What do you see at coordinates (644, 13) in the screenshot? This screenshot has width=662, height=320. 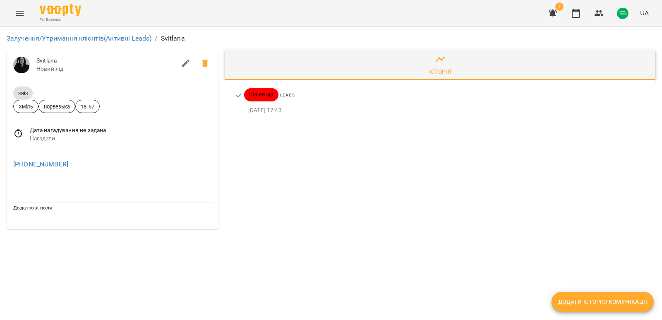 I see `button: UA` at bounding box center [644, 13].